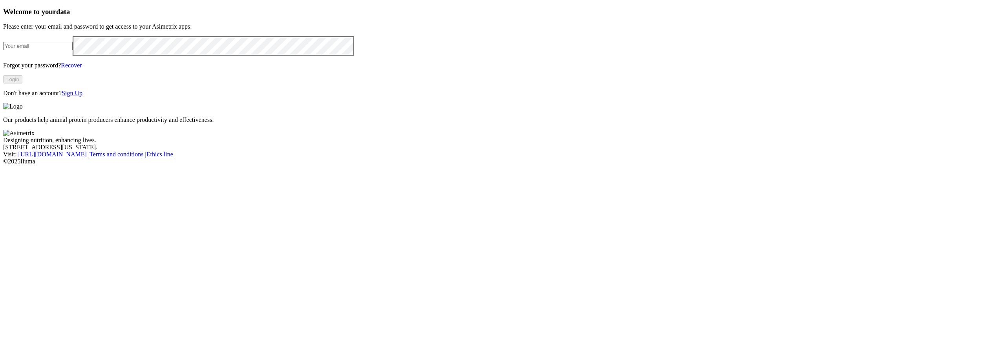 This screenshot has height=357, width=1005. Describe the element at coordinates (502, 12) in the screenshot. I see `h3: Welcome to your` at that location.